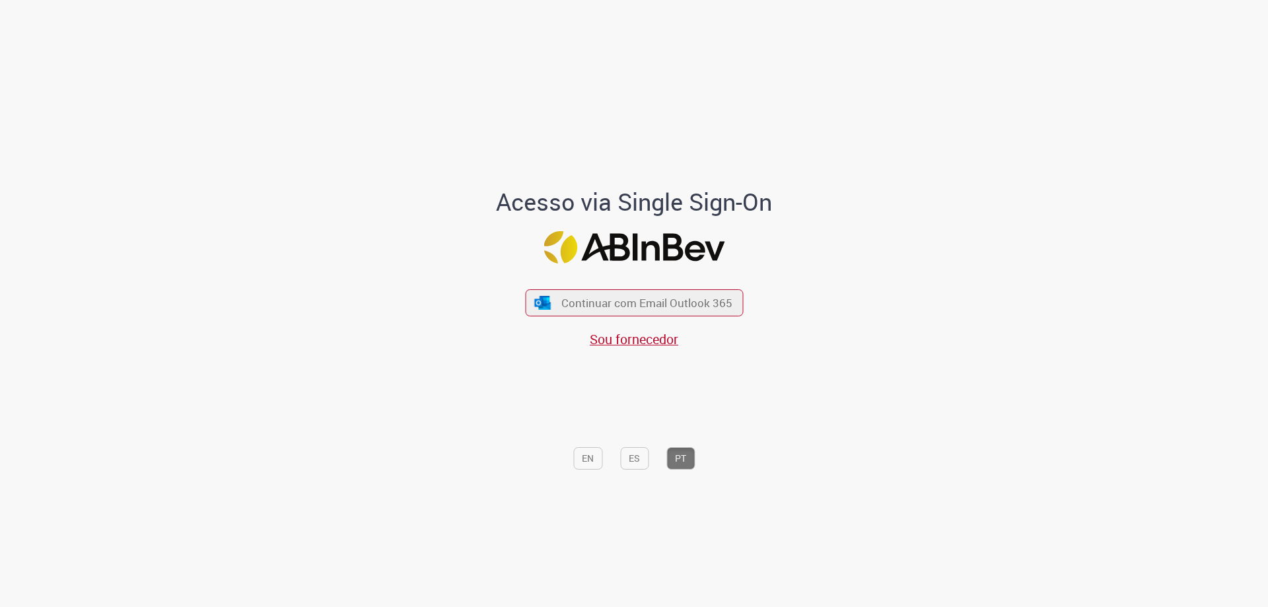 Image resolution: width=1268 pixels, height=607 pixels. Describe the element at coordinates (634, 247) in the screenshot. I see `img: Logo ABInBev` at that location.